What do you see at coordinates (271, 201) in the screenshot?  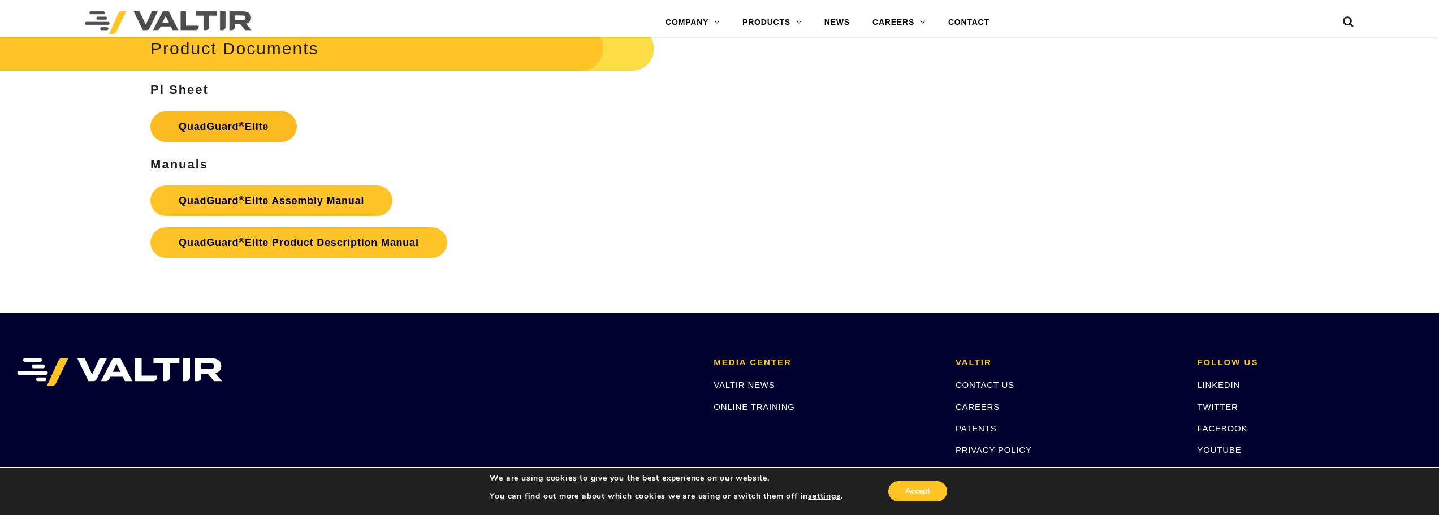 I see `a: QuadGuard®Elite Assembly Manual` at bounding box center [271, 201].